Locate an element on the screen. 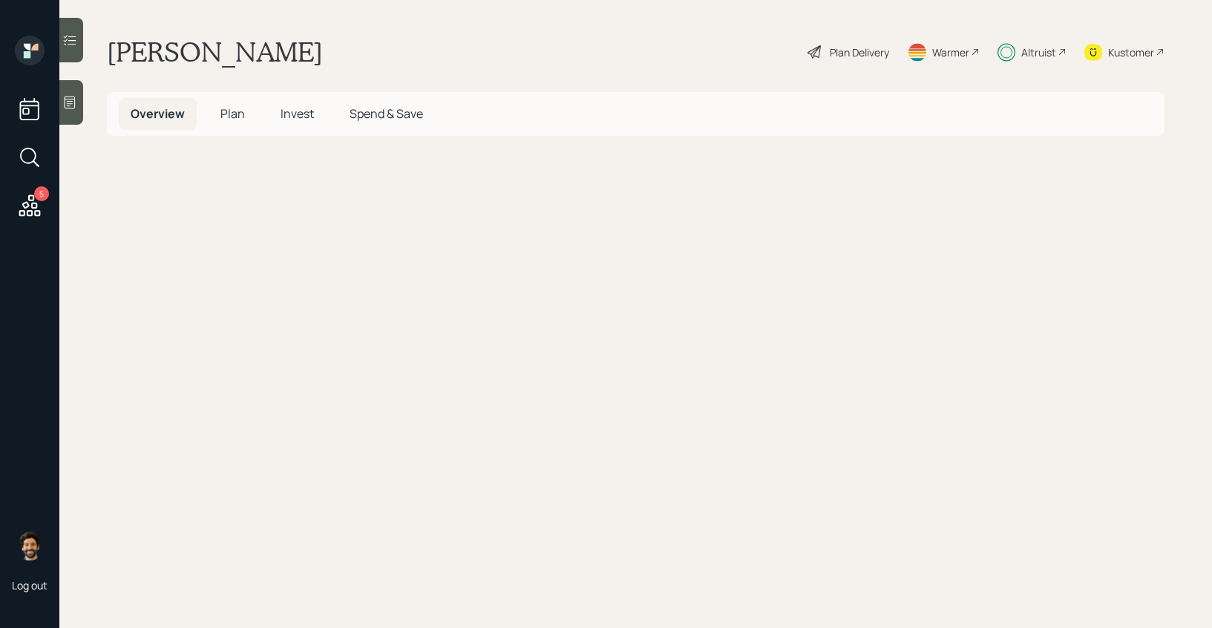 Image resolution: width=1212 pixels, height=628 pixels. div: Altruist is located at coordinates (1038, 52).